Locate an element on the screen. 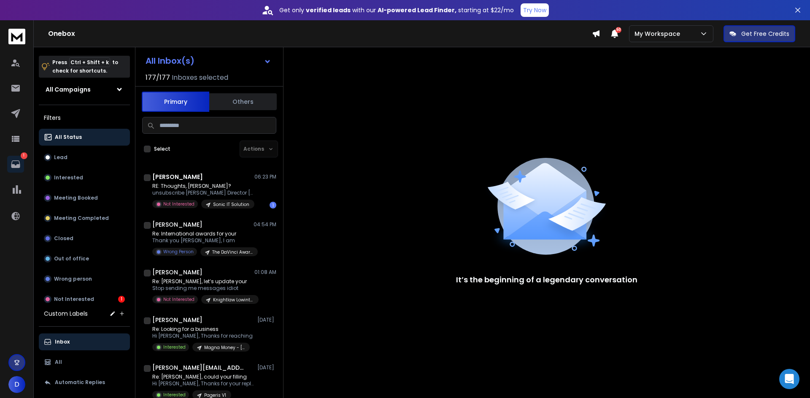 This screenshot has width=810, height=398. button: Primary is located at coordinates (175, 102).